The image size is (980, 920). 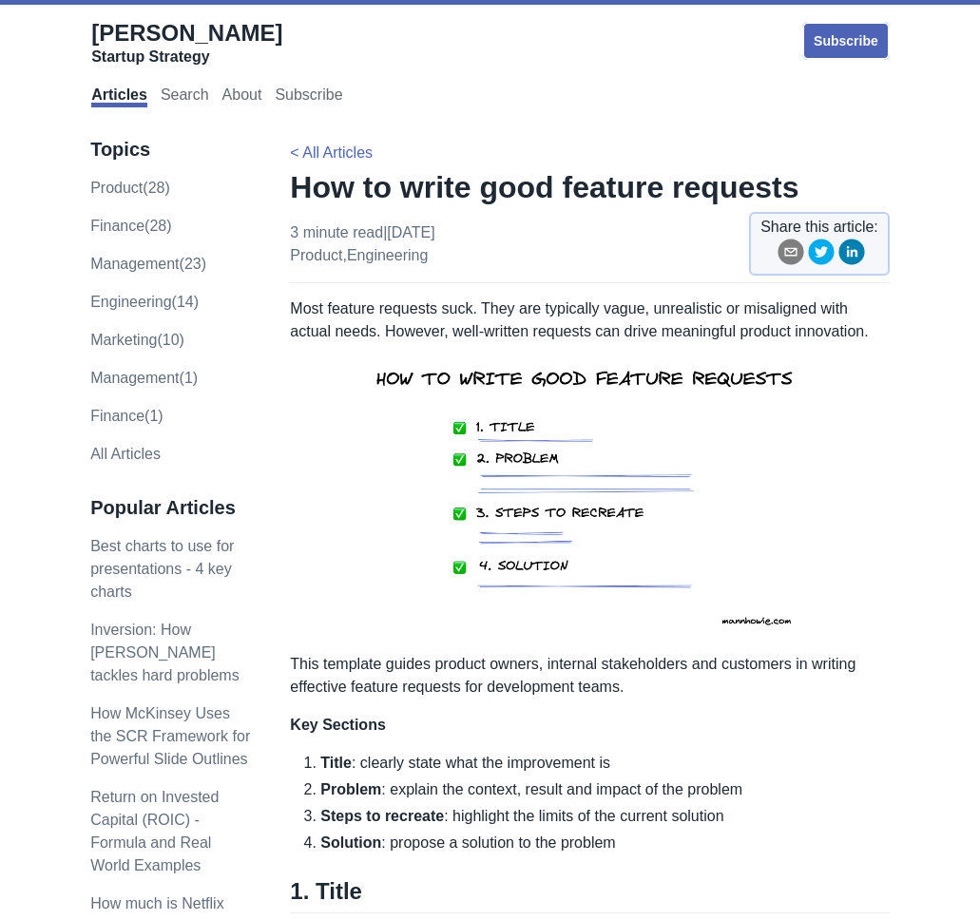 What do you see at coordinates (119, 97) in the screenshot?
I see `a: Articles` at bounding box center [119, 97].